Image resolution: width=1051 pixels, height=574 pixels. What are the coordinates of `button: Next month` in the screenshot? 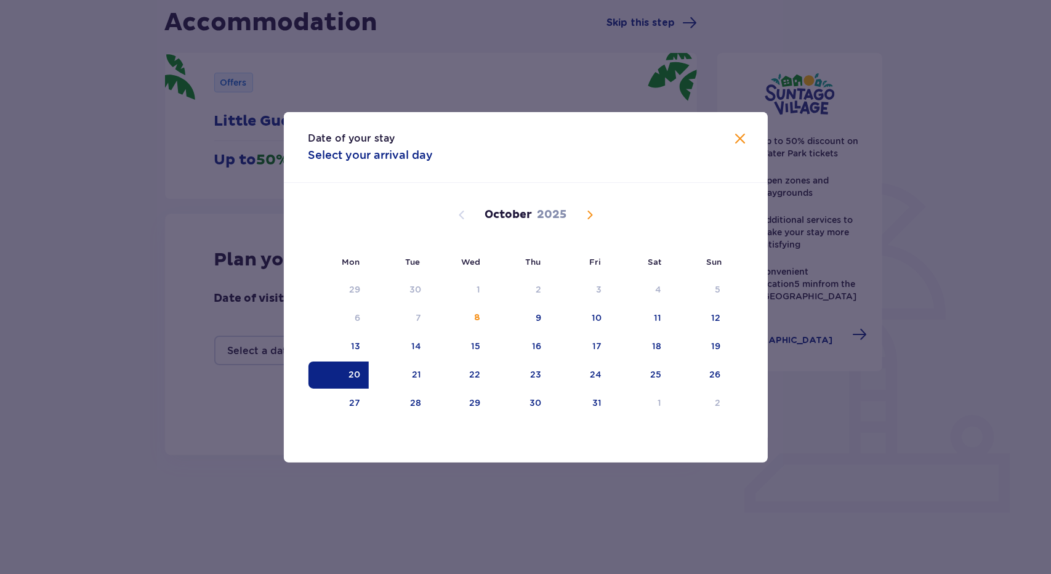 It's located at (590, 215).